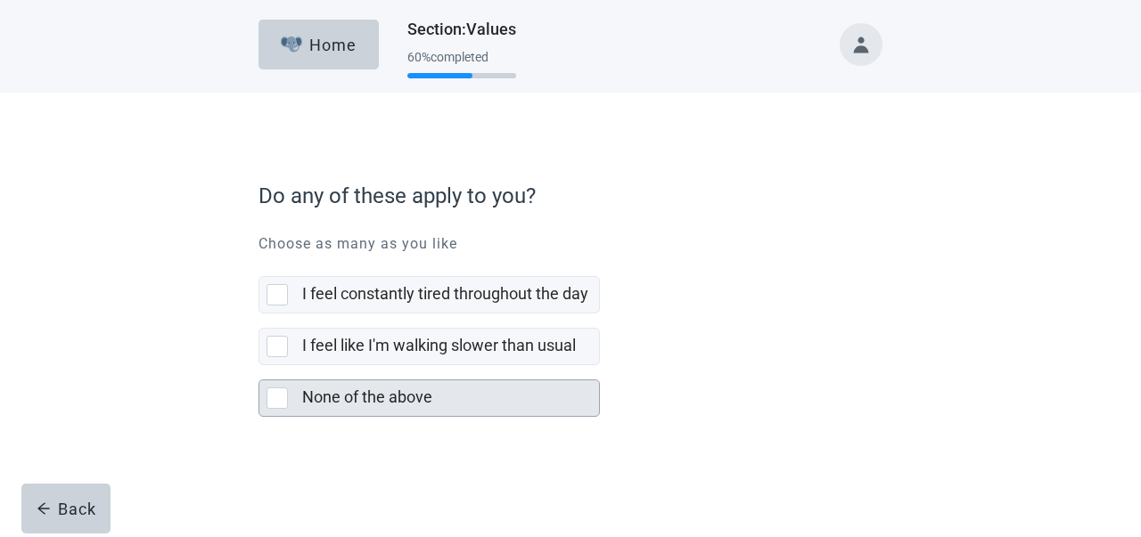  What do you see at coordinates (570, 244) in the screenshot?
I see `p: Choose as many as you like` at bounding box center [570, 244].